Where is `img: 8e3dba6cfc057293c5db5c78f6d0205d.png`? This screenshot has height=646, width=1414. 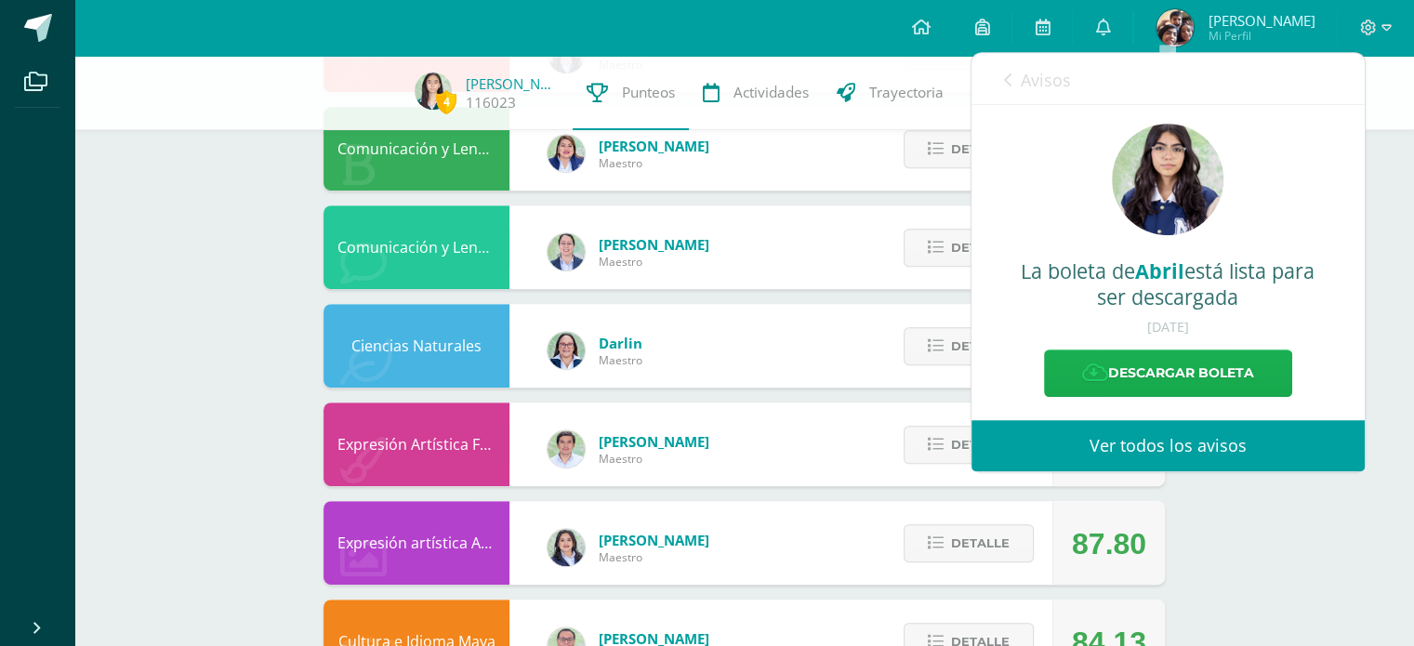 img: 8e3dba6cfc057293c5db5c78f6d0205d.png is located at coordinates (566, 449).